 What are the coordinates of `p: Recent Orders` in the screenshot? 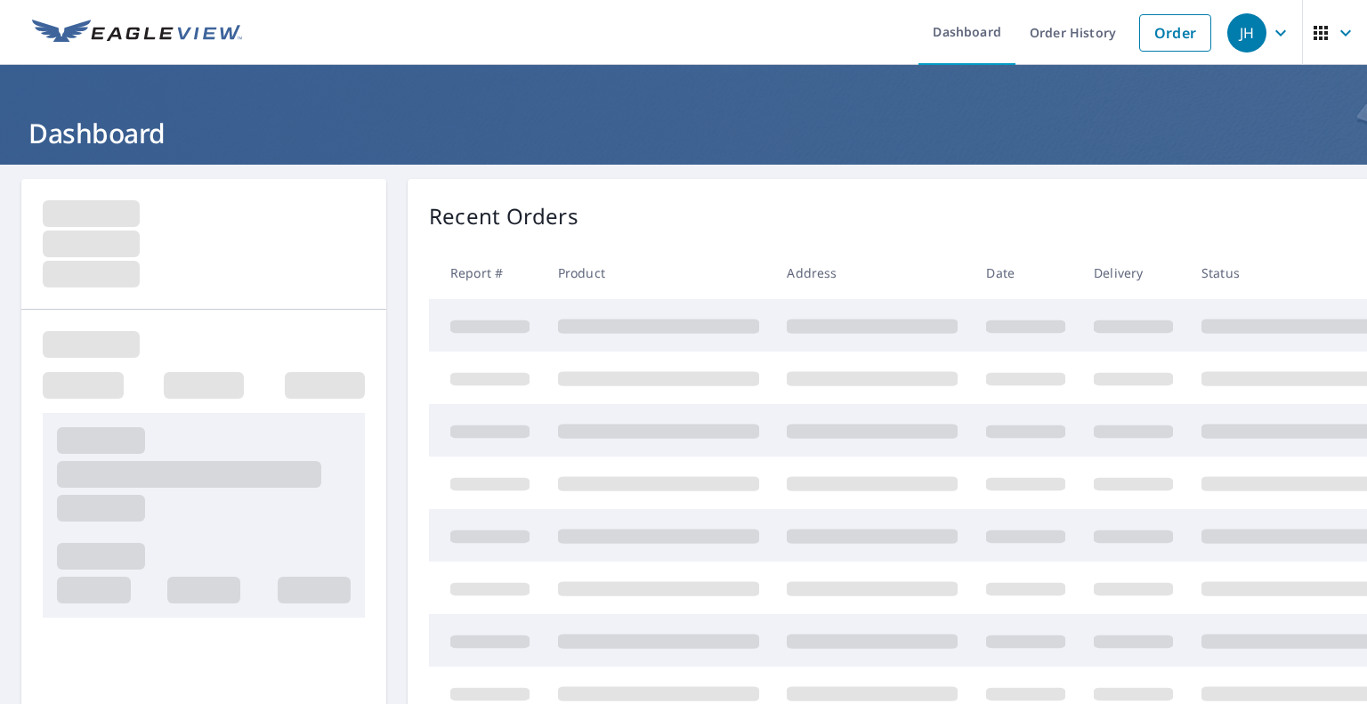 It's located at (504, 216).